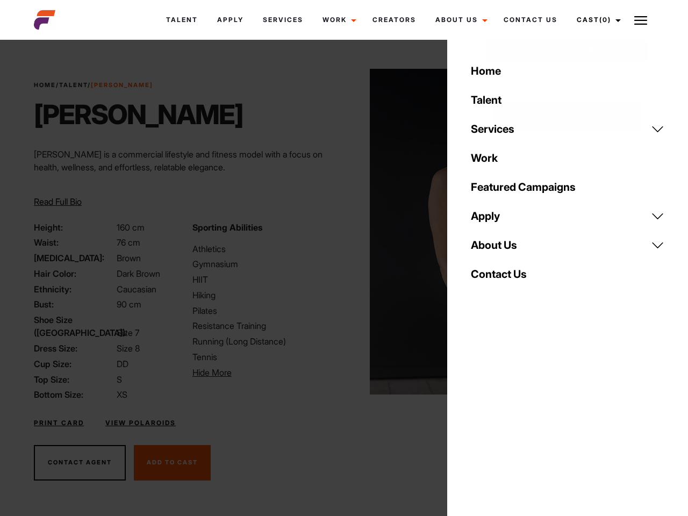 The width and height of the screenshot is (688, 516). What do you see at coordinates (74, 242) in the screenshot?
I see `span: Waist:` at bounding box center [74, 242].